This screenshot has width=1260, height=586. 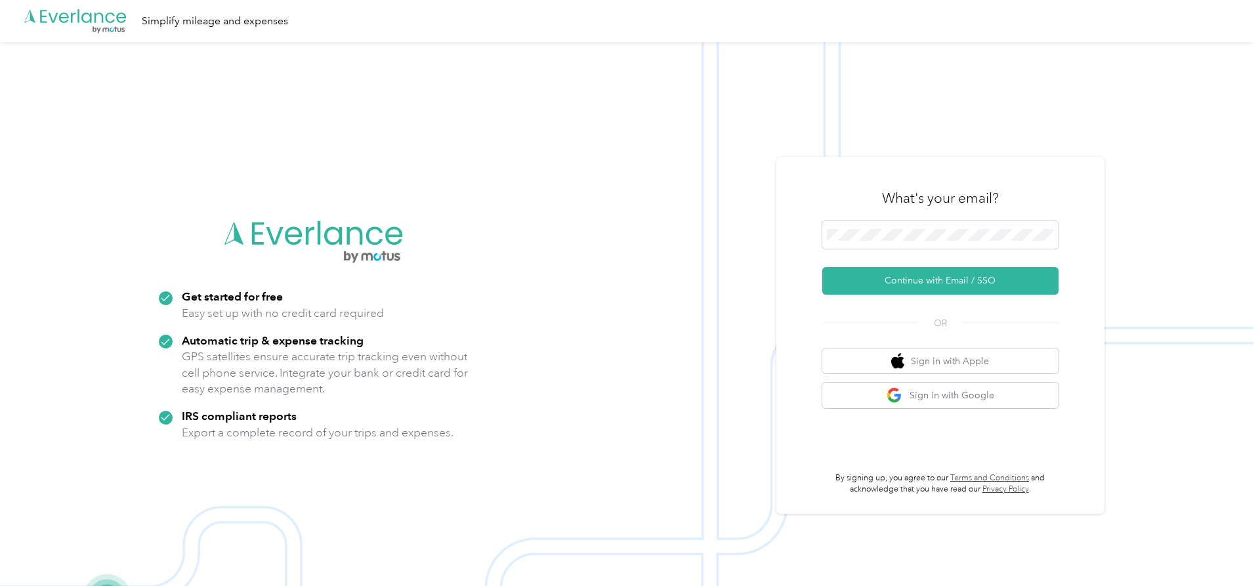 I want to click on p: GPS satellites ensure accurate trip tracking even without cell phone service. Integrate your bank..., so click(x=325, y=373).